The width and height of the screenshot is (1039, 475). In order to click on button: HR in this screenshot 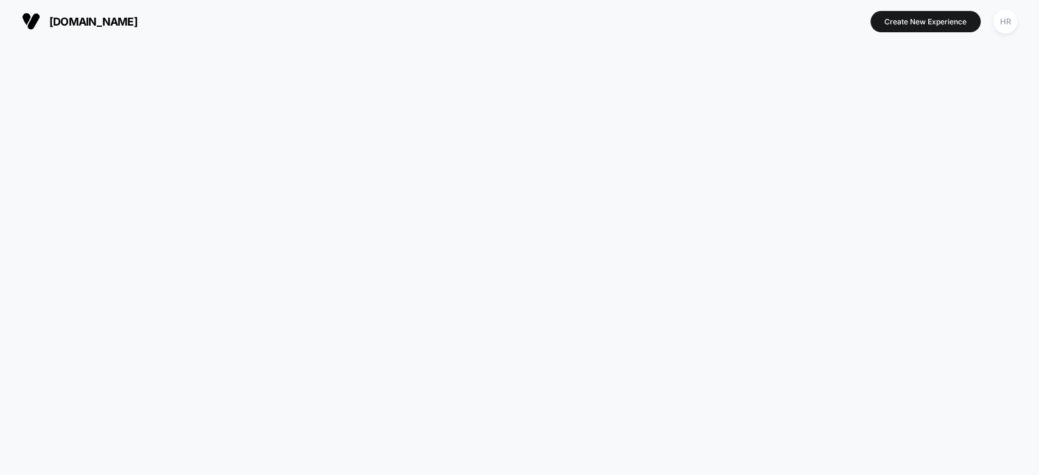, I will do `click(1005, 21)`.